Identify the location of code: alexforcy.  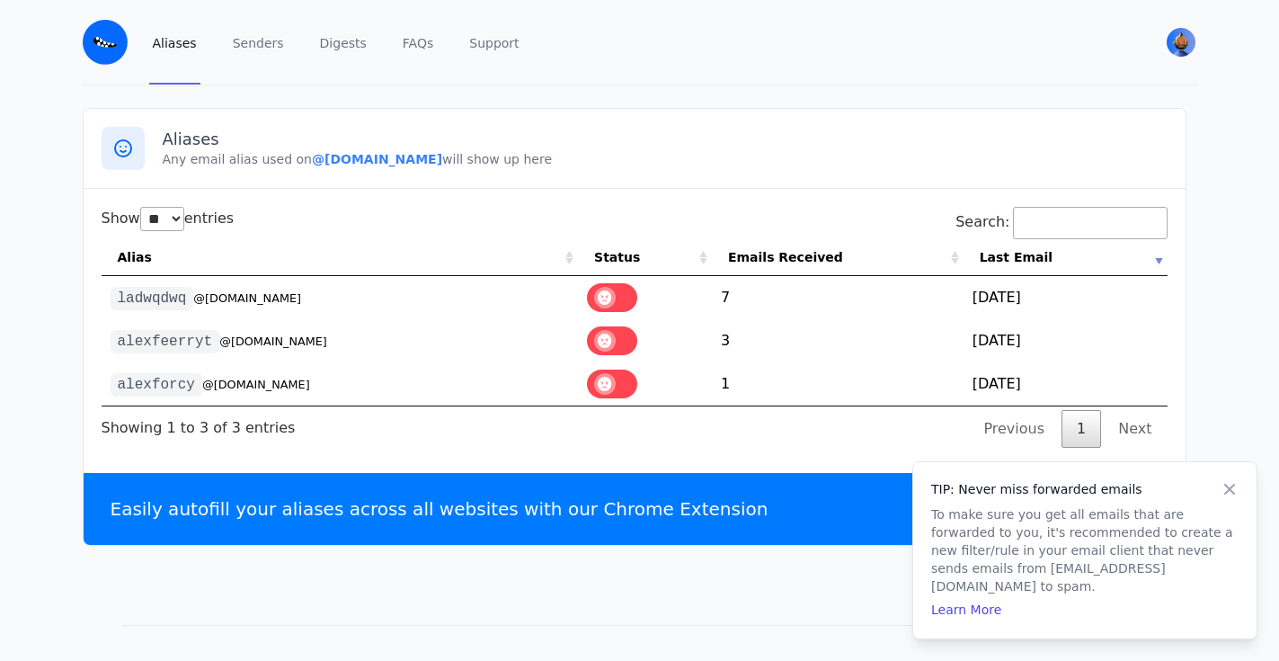
(156, 385).